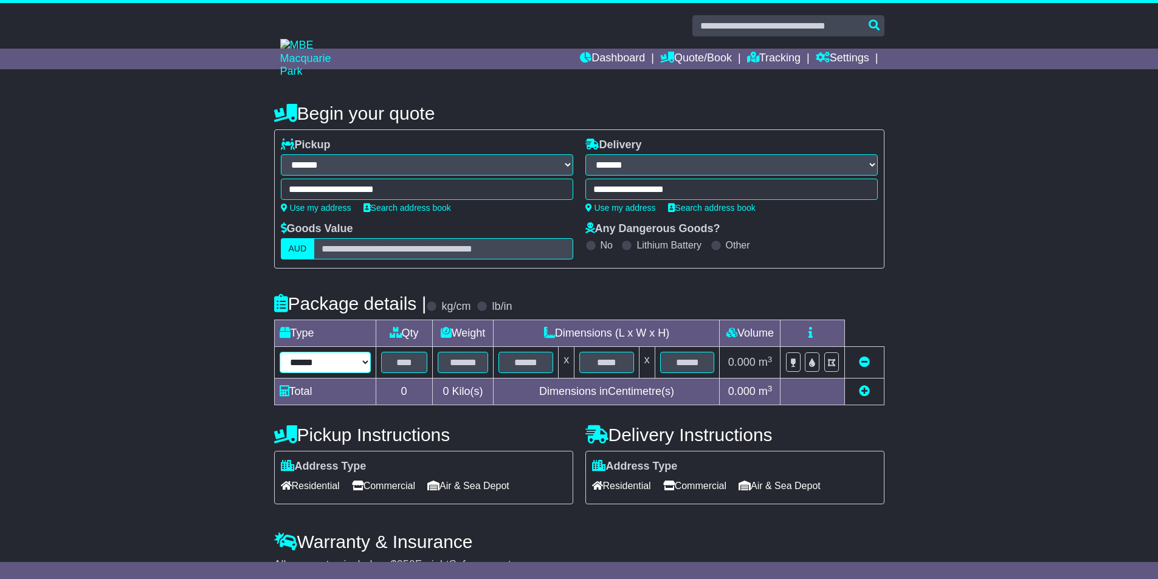 The width and height of the screenshot is (1158, 579). I want to click on label: No, so click(607, 245).